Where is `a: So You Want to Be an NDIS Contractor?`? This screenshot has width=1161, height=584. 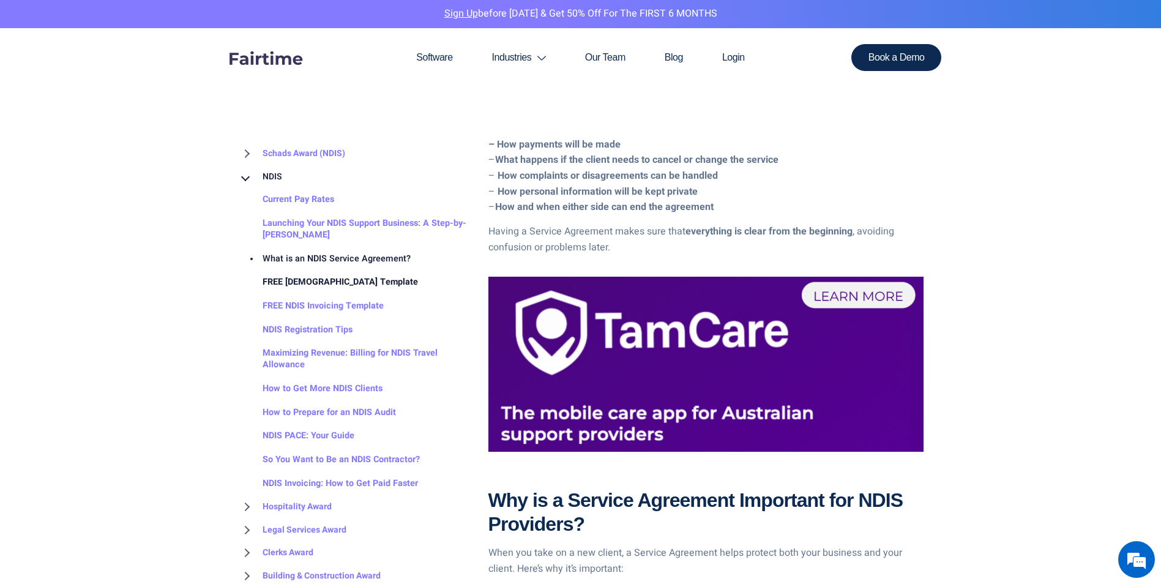 a: So You Want to Be an NDIS Contractor? is located at coordinates (329, 460).